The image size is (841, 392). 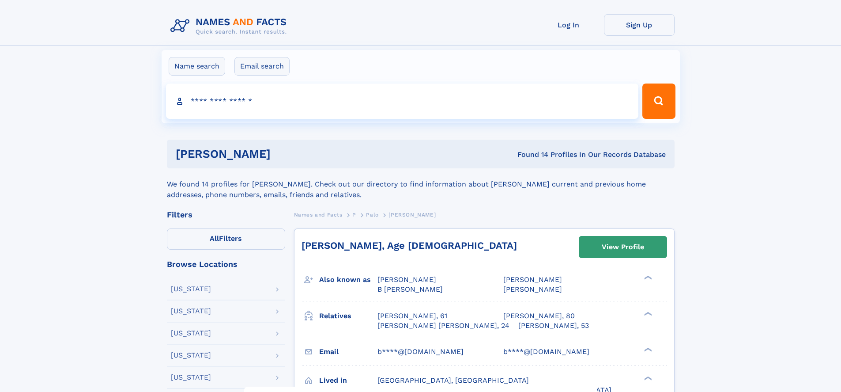 I want to click on h3: Relatives, so click(x=348, y=316).